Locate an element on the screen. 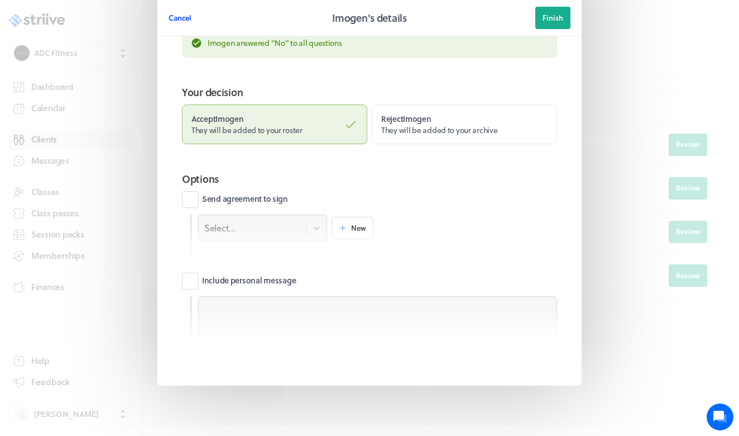  button: Cancel is located at coordinates (180, 18).